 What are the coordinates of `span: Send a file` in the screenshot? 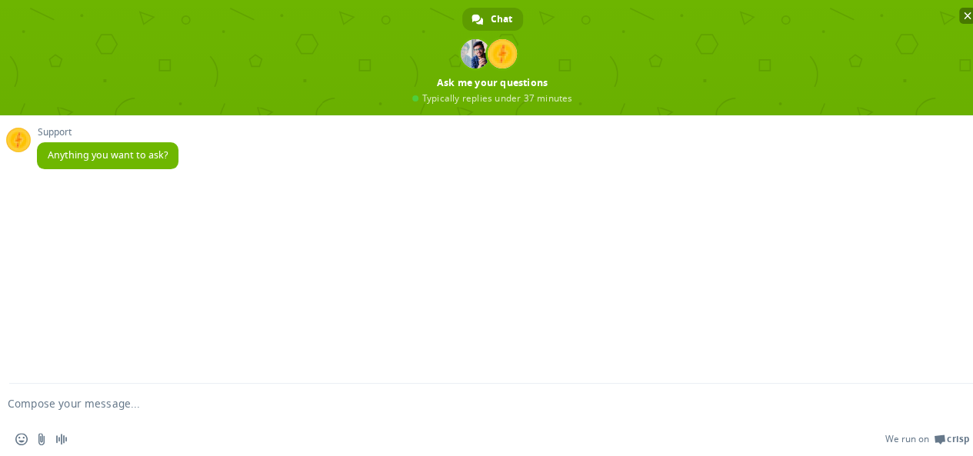 It's located at (42, 439).